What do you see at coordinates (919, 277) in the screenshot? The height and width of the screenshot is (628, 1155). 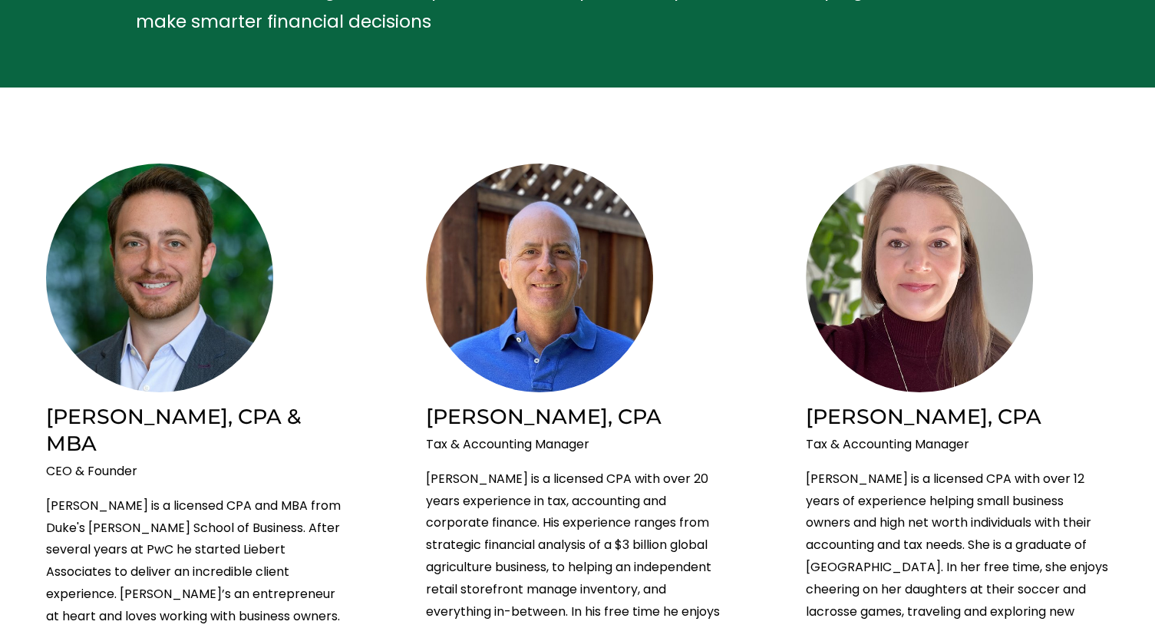 I see `img: Jennie Ledesma` at bounding box center [919, 277].